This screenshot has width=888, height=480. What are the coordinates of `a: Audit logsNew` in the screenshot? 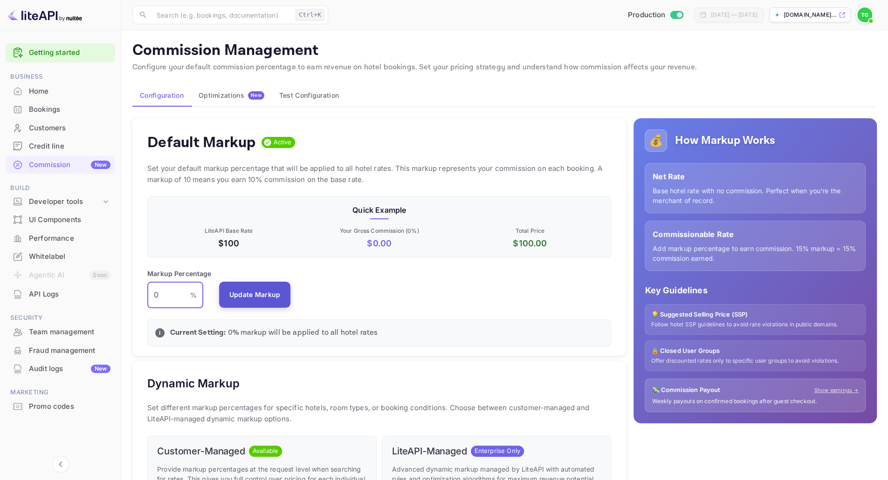 It's located at (60, 369).